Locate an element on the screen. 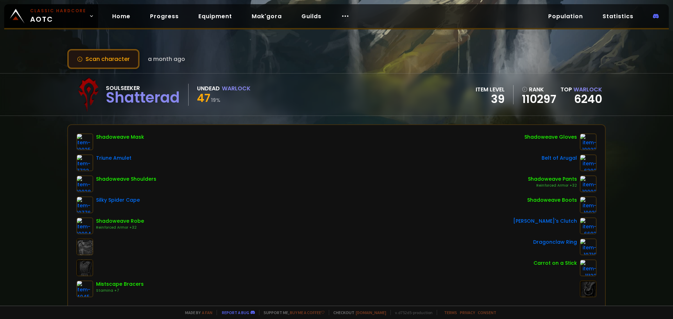 Image resolution: width=673 pixels, height=319 pixels. span: v. d752d5 - production is located at coordinates (411, 313).